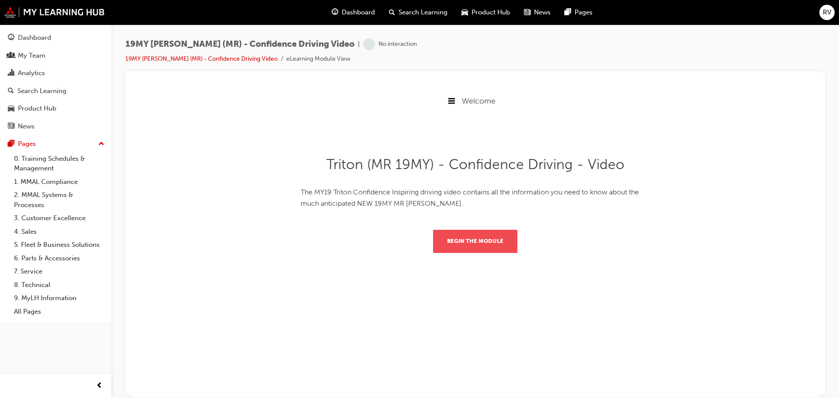 This screenshot has width=839, height=398. Describe the element at coordinates (31, 55) in the screenshot. I see `div: My Team` at that location.